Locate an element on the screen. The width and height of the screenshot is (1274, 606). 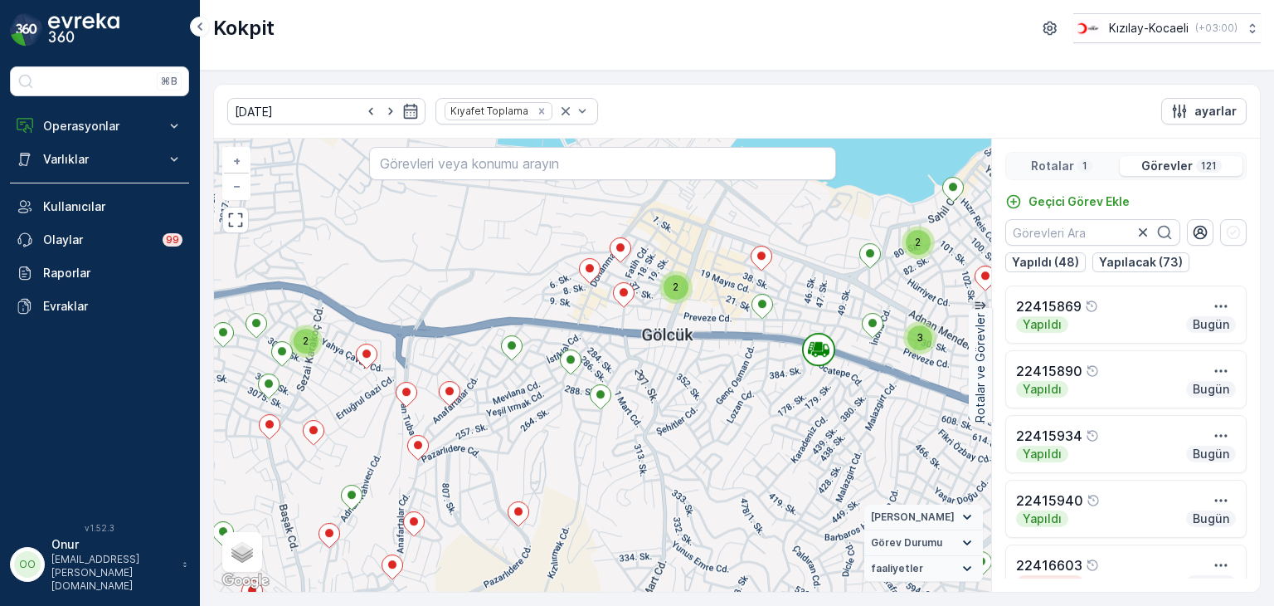
a: Bu bölgeyi Google Haritalar'da açın (yeni pencerede açılır) is located at coordinates (246, 581).